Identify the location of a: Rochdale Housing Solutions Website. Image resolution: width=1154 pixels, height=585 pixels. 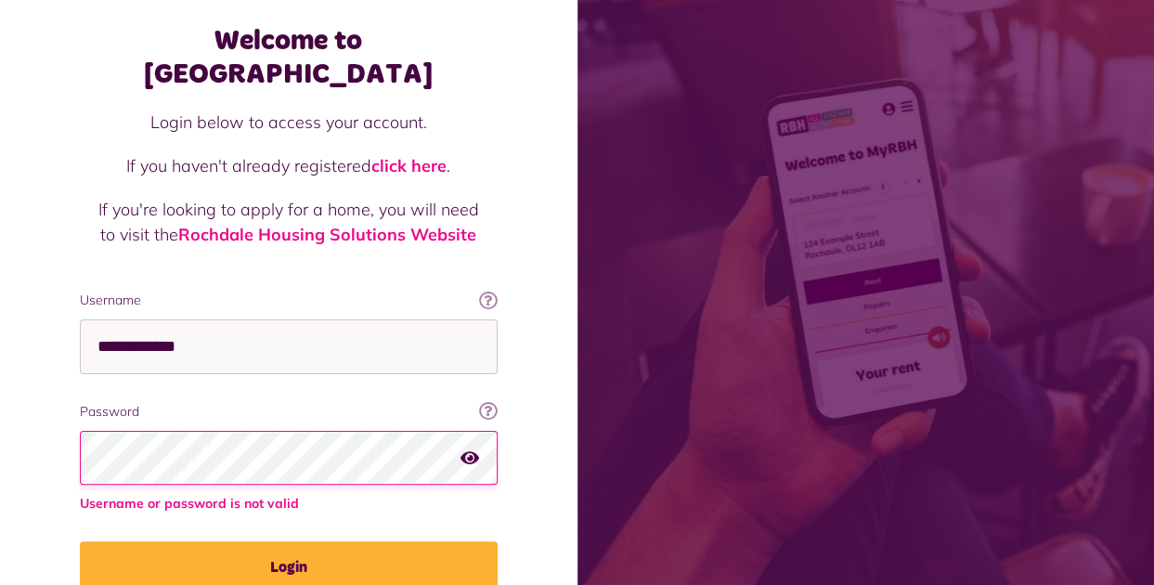
(327, 234).